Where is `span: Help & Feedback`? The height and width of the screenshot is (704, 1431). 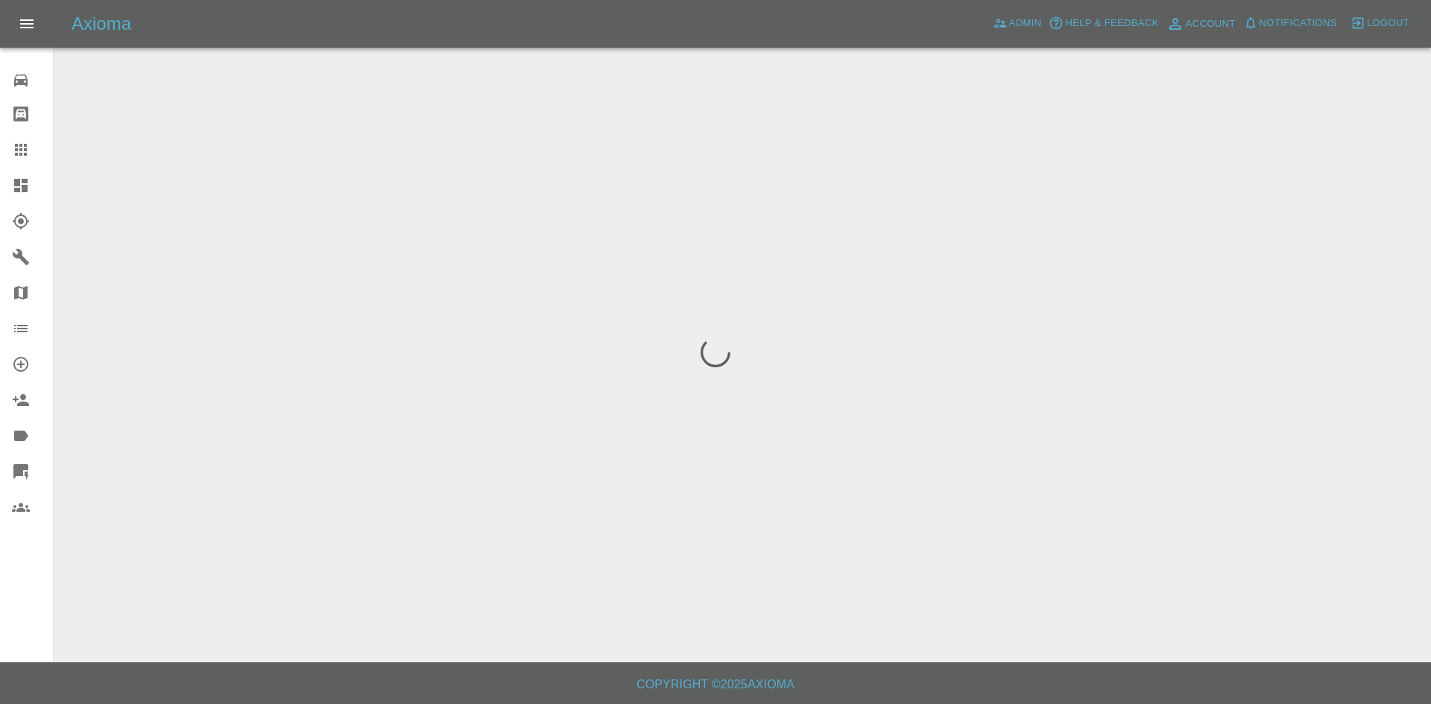 span: Help & Feedback is located at coordinates (1111, 23).